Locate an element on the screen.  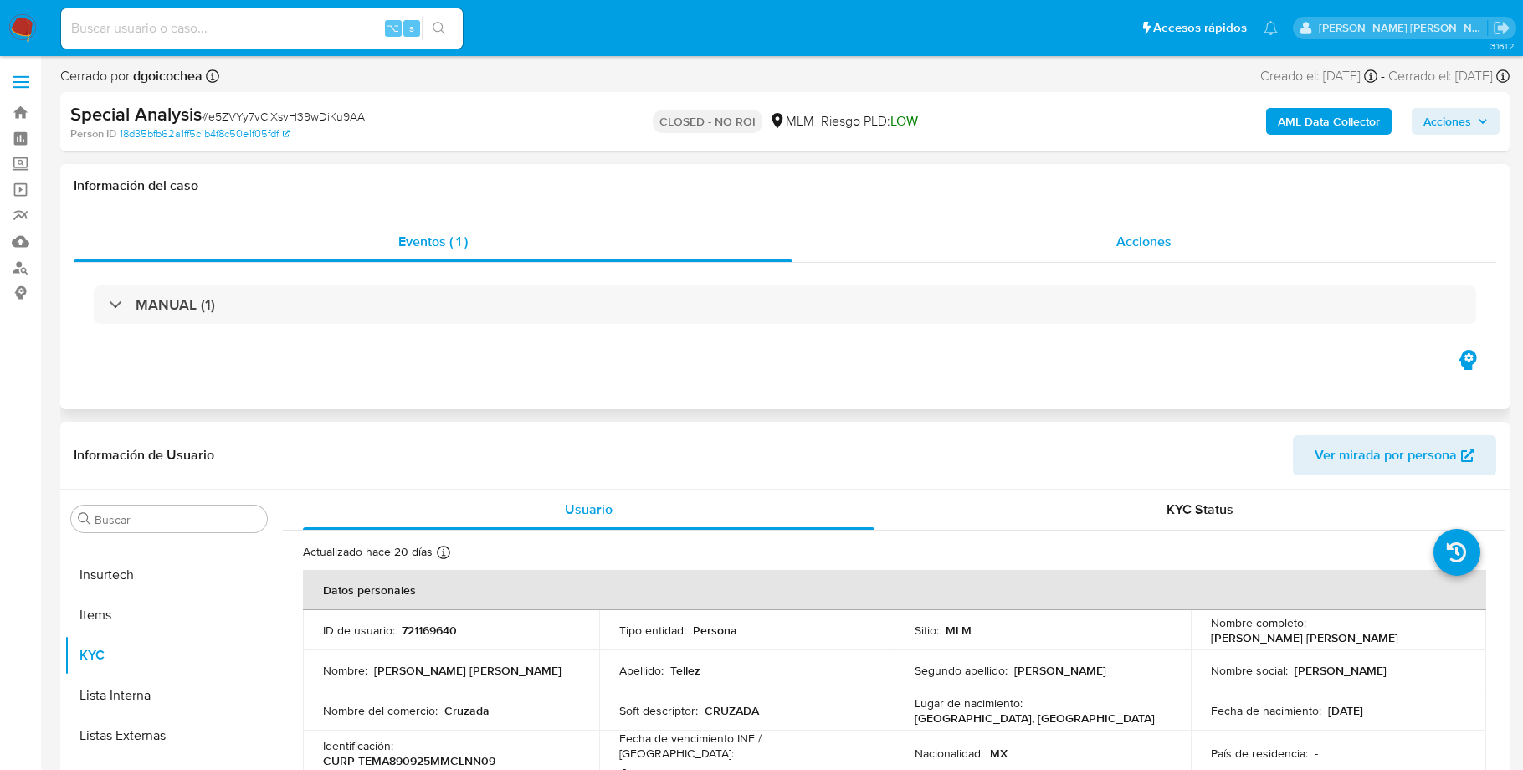
p: Actualizado hace 20 días is located at coordinates (367, 552).